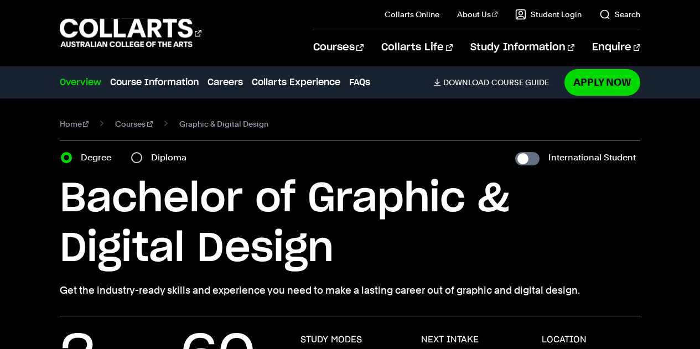 This screenshot has height=349, width=700. Describe the element at coordinates (172, 158) in the screenshot. I see `label: Diploma` at that location.